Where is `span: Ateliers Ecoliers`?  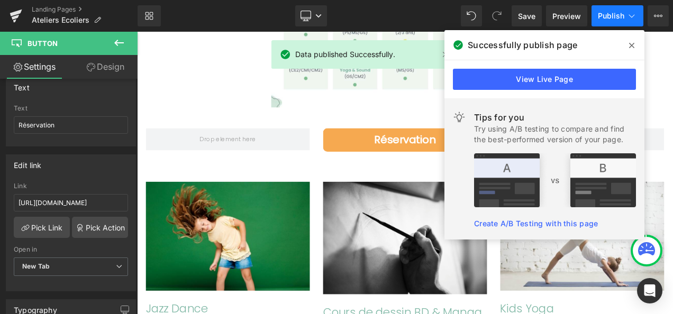
span: Ateliers Ecoliers is located at coordinates (60, 20).